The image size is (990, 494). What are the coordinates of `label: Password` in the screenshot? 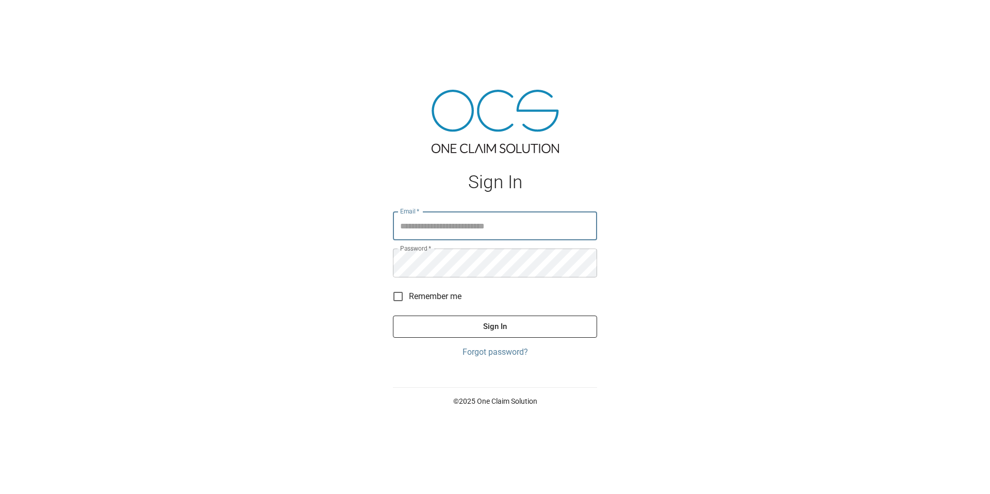 It's located at (416, 248).